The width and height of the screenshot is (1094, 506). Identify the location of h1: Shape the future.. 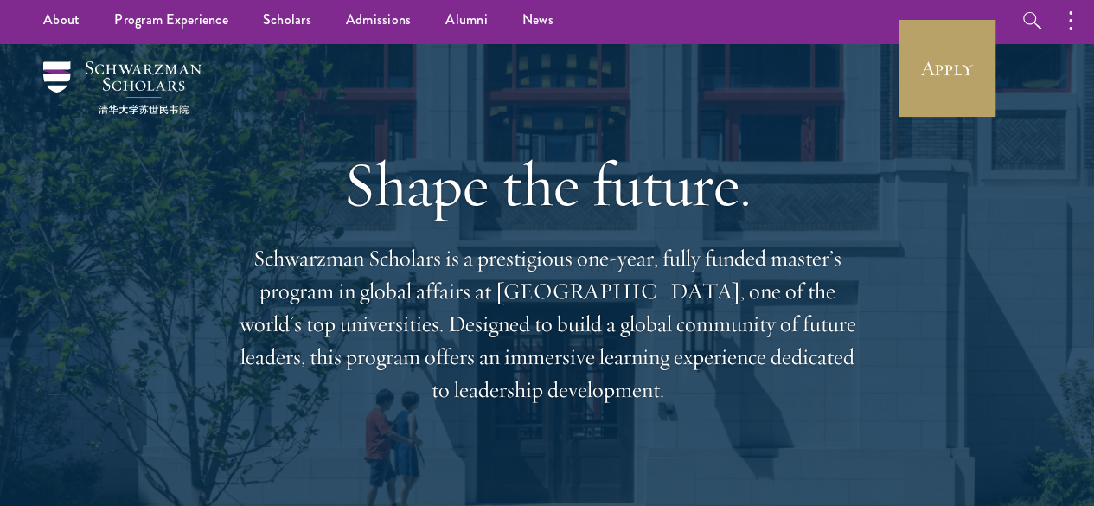
(548, 184).